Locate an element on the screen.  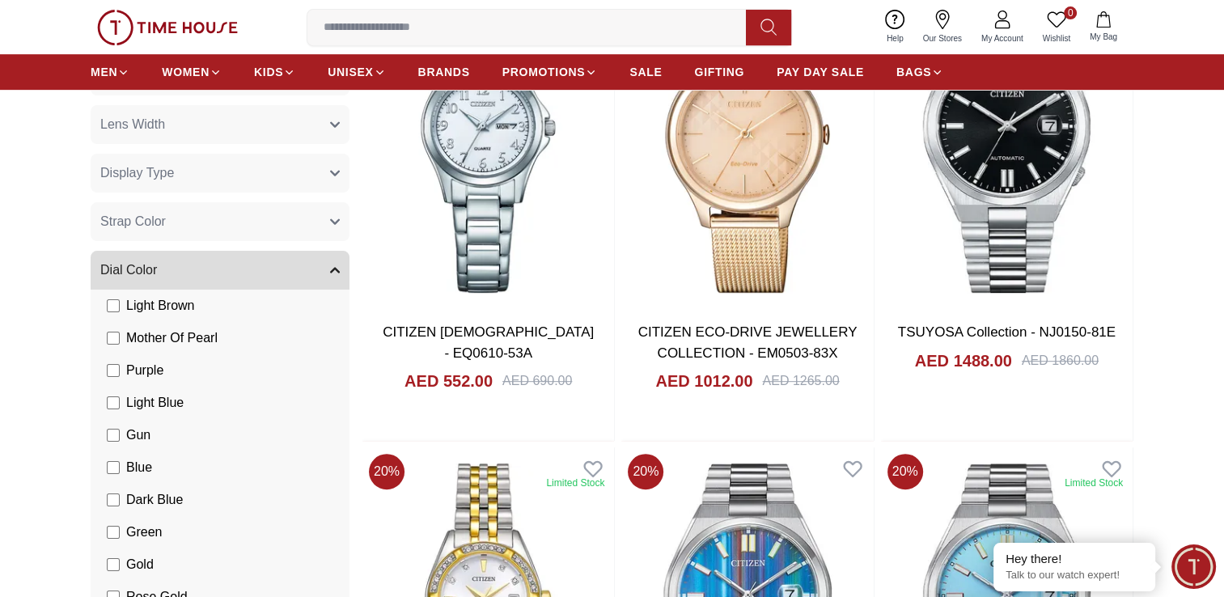
h4: AED 1012.00 is located at coordinates (704, 381).